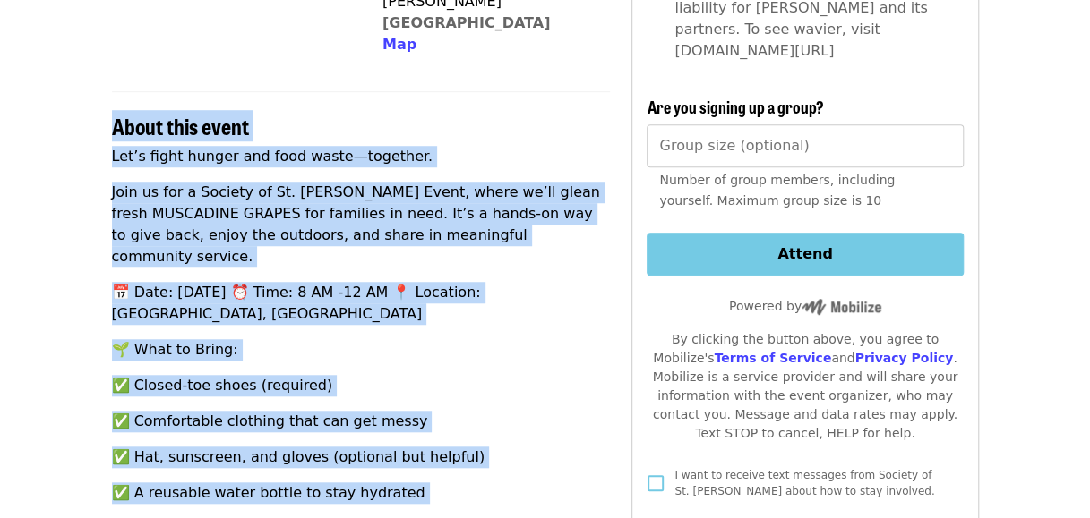 Image resolution: width=1090 pixels, height=518 pixels. I want to click on p: ✅ A reusable water bottle to stay hydrated, so click(361, 493).